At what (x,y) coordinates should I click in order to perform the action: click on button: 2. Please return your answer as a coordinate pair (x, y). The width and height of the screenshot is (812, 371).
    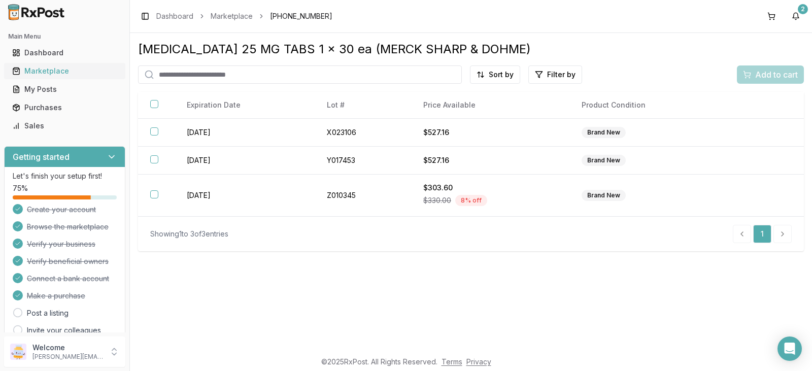
    Looking at the image, I should click on (796, 16).